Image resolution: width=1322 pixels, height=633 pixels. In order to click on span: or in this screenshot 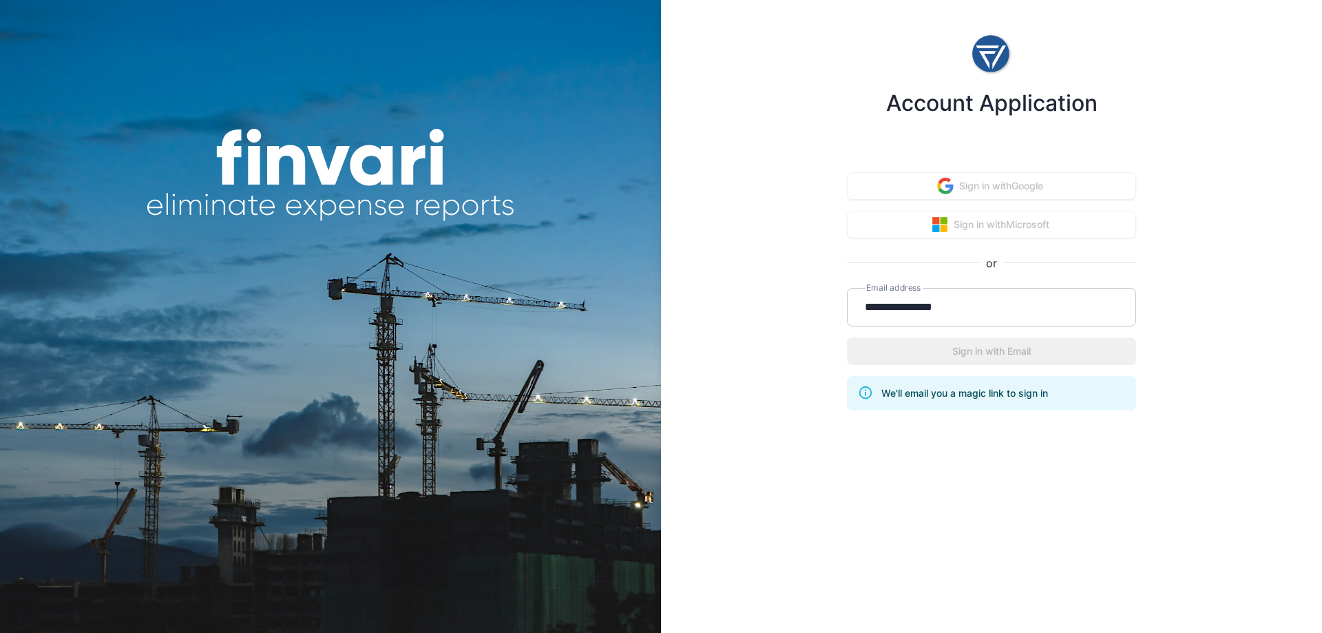, I will do `click(991, 263)`.